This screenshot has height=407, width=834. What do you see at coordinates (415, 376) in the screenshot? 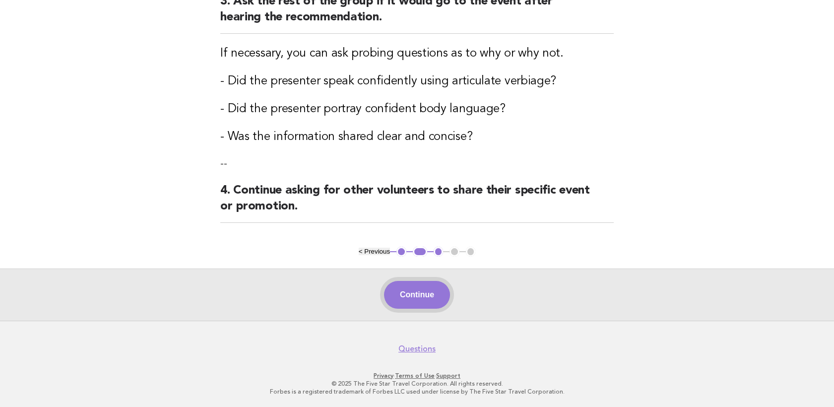
I see `a: Terms of Use` at bounding box center [415, 376].